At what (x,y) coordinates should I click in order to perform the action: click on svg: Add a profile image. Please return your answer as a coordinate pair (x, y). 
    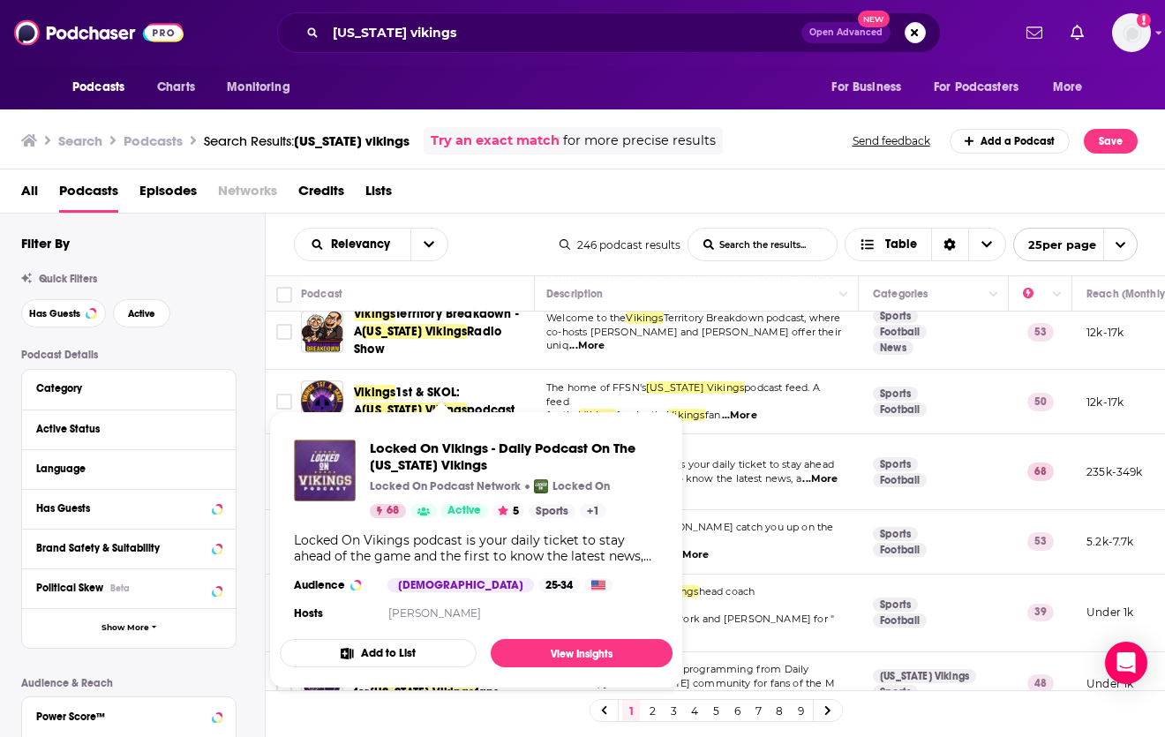
    Looking at the image, I should click on (1144, 20).